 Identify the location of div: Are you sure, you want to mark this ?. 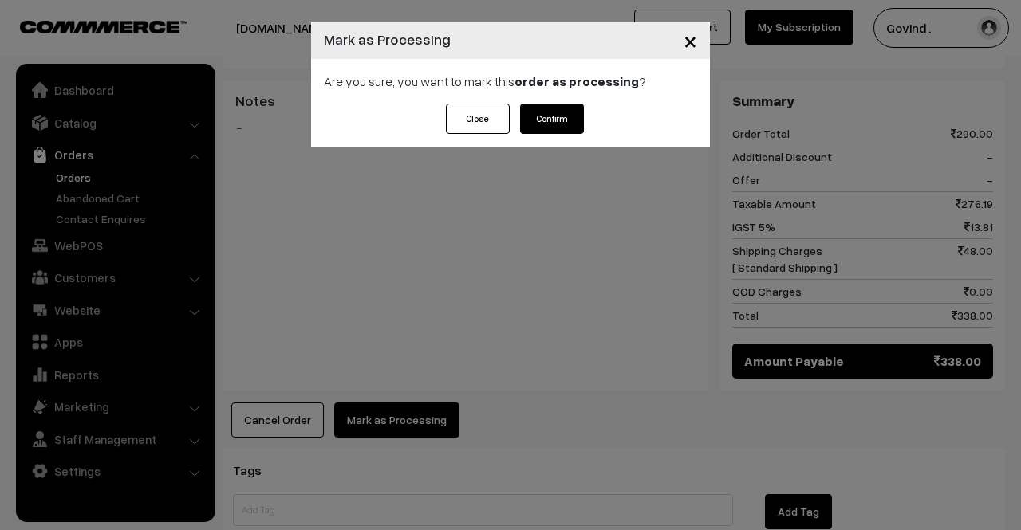
(510, 81).